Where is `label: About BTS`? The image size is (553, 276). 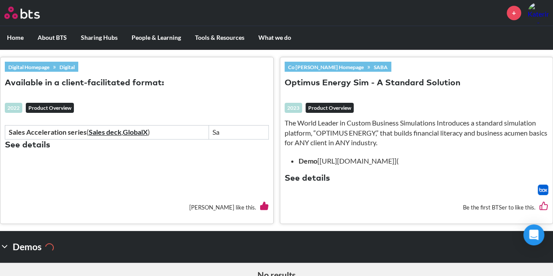 label: About BTS is located at coordinates (52, 38).